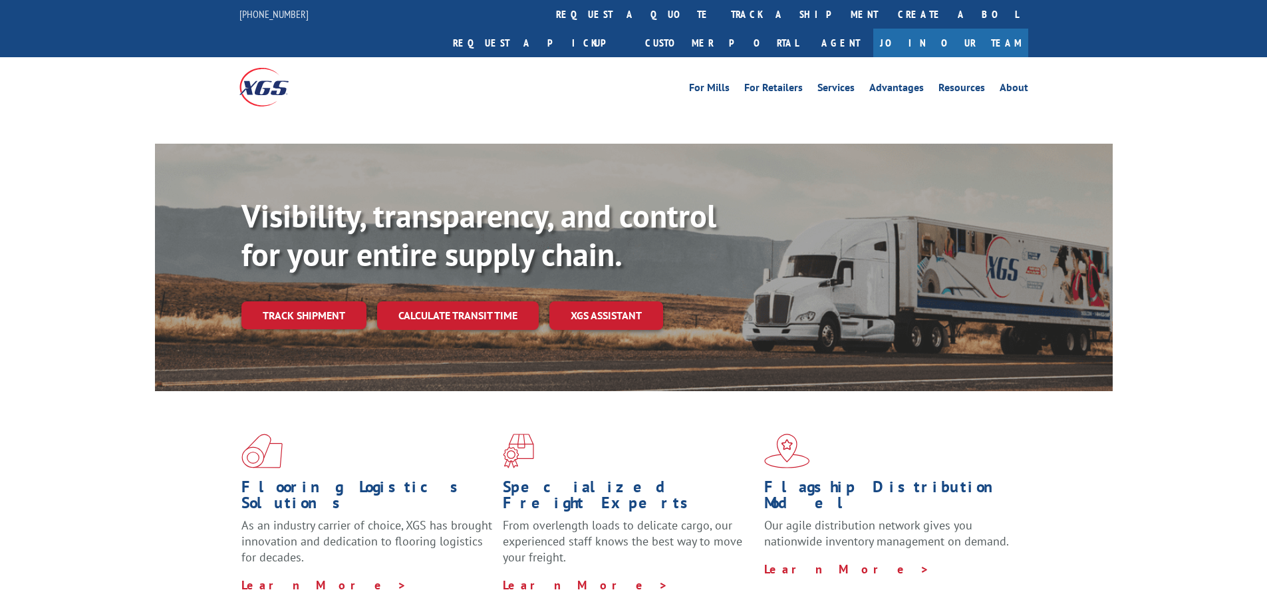 This screenshot has height=606, width=1267. Describe the element at coordinates (841, 43) in the screenshot. I see `a: Agent` at that location.